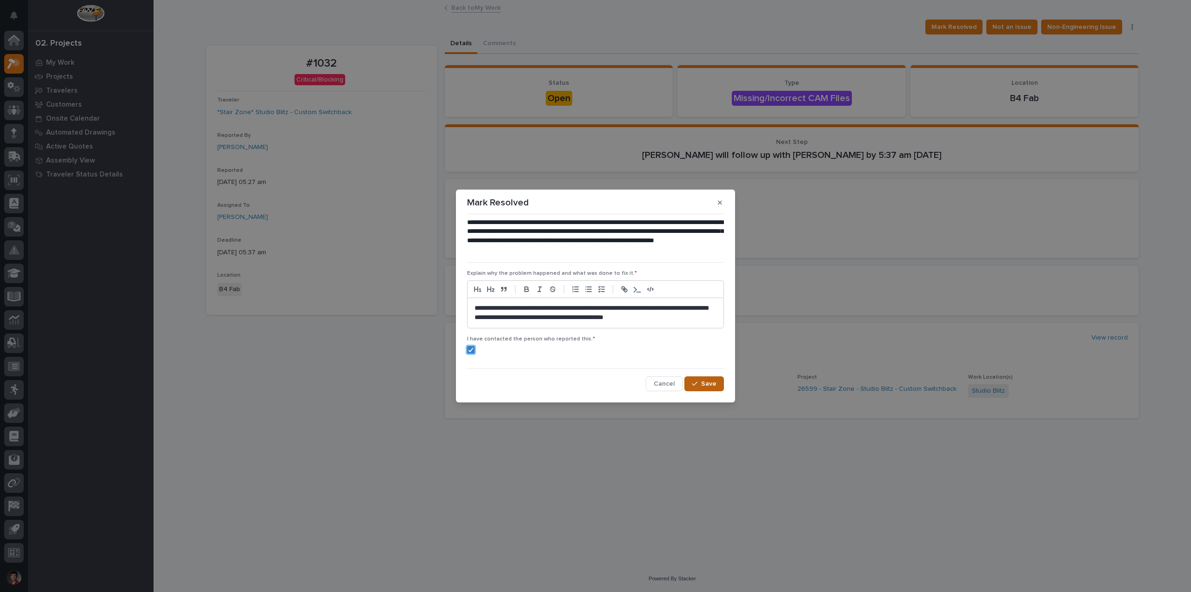 This screenshot has width=1191, height=592. What do you see at coordinates (704, 384) in the screenshot?
I see `button: Save` at bounding box center [704, 384].